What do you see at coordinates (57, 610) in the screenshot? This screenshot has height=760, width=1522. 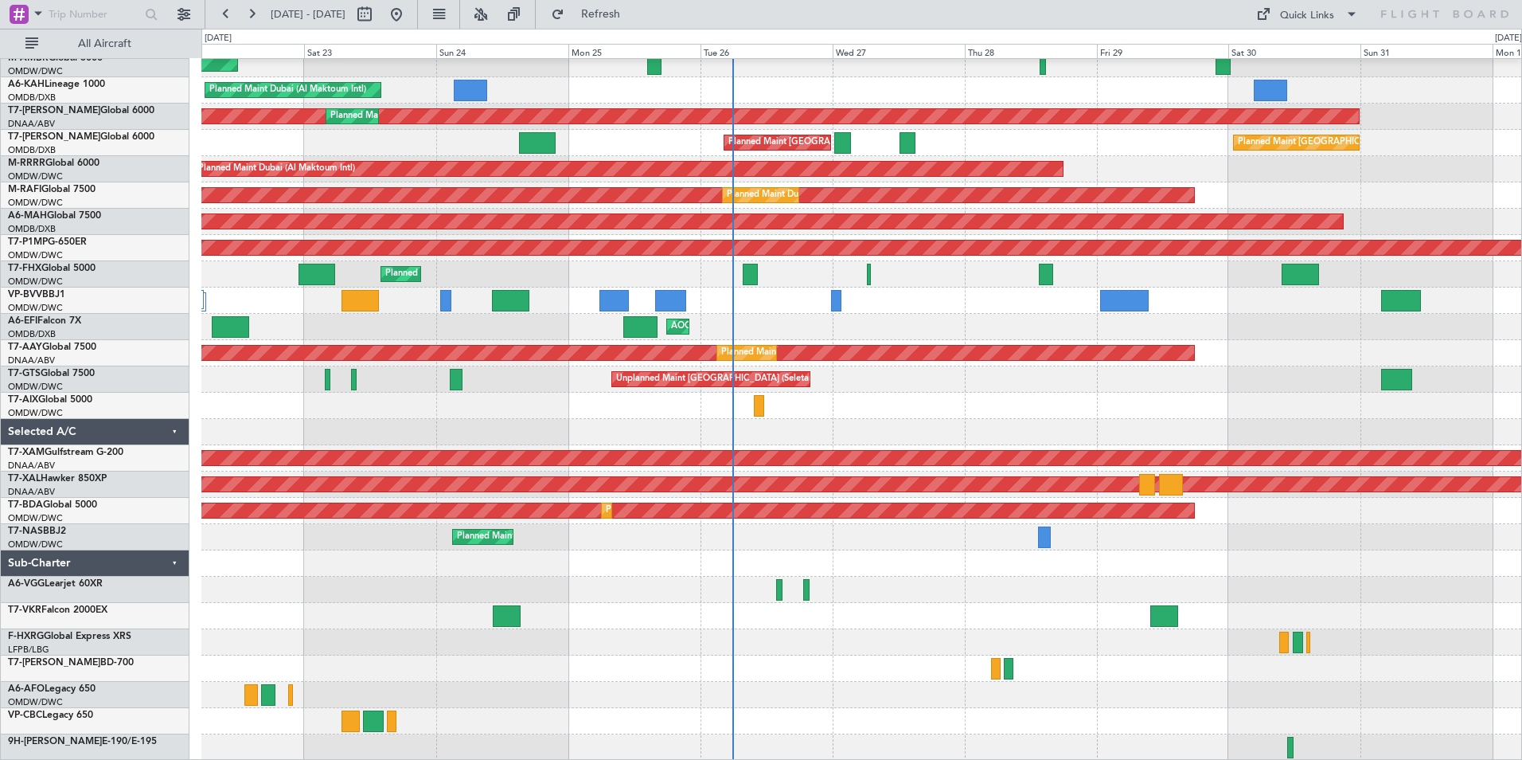 I see `a: T7-VKRFalcon 2000EX` at bounding box center [57, 610].